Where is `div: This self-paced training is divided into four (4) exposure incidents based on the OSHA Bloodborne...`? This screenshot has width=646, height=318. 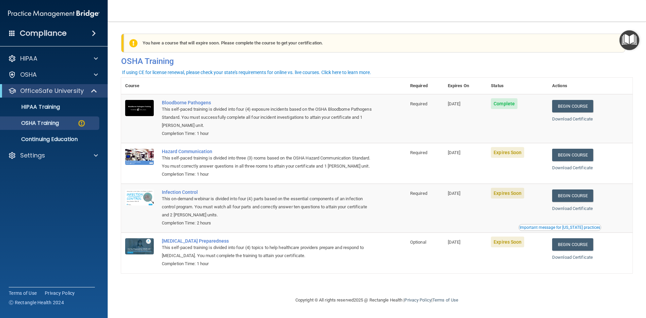
div: This self-paced training is divided into four (4) exposure incidents based on the OSHA Bloodborne... is located at coordinates (267, 117).